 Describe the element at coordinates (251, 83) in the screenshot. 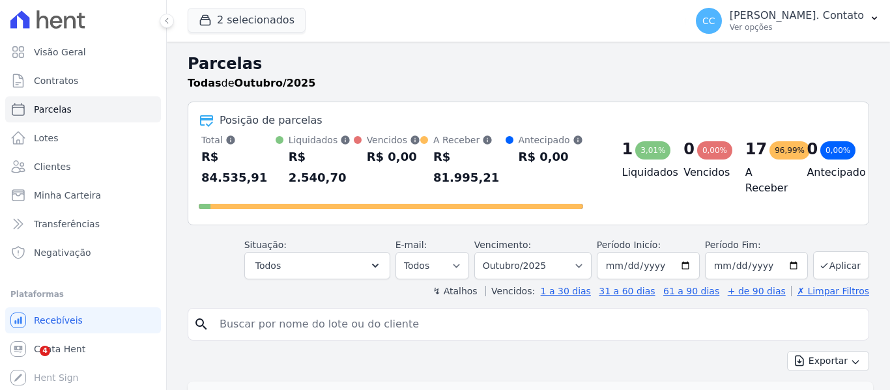

I see `p: de` at that location.